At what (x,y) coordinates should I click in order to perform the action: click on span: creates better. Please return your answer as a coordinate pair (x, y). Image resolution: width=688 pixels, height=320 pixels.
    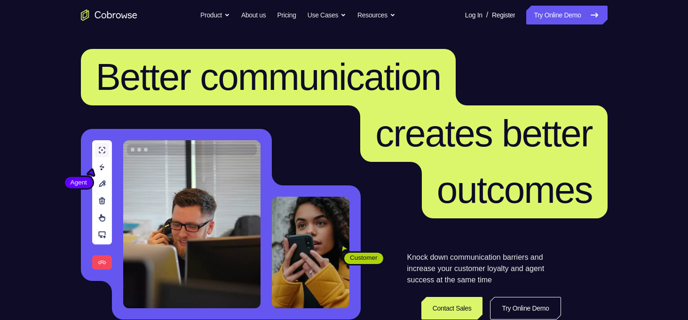
    Looking at the image, I should click on (484, 133).